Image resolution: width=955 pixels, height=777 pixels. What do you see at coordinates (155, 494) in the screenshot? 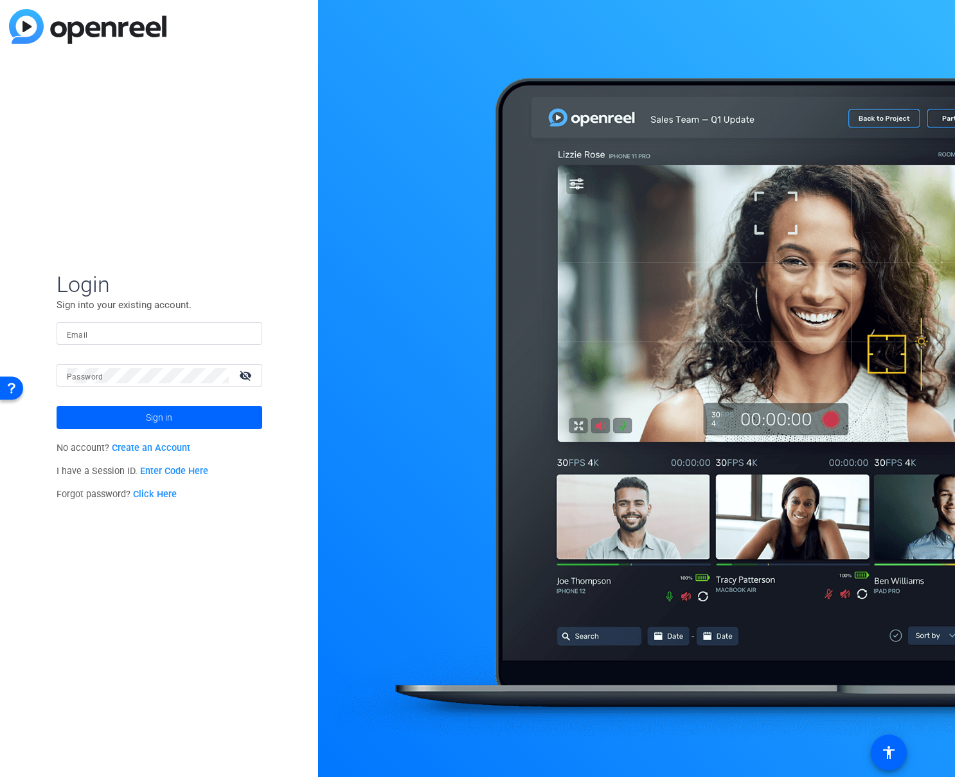
I see `a: Click Here` at bounding box center [155, 494].